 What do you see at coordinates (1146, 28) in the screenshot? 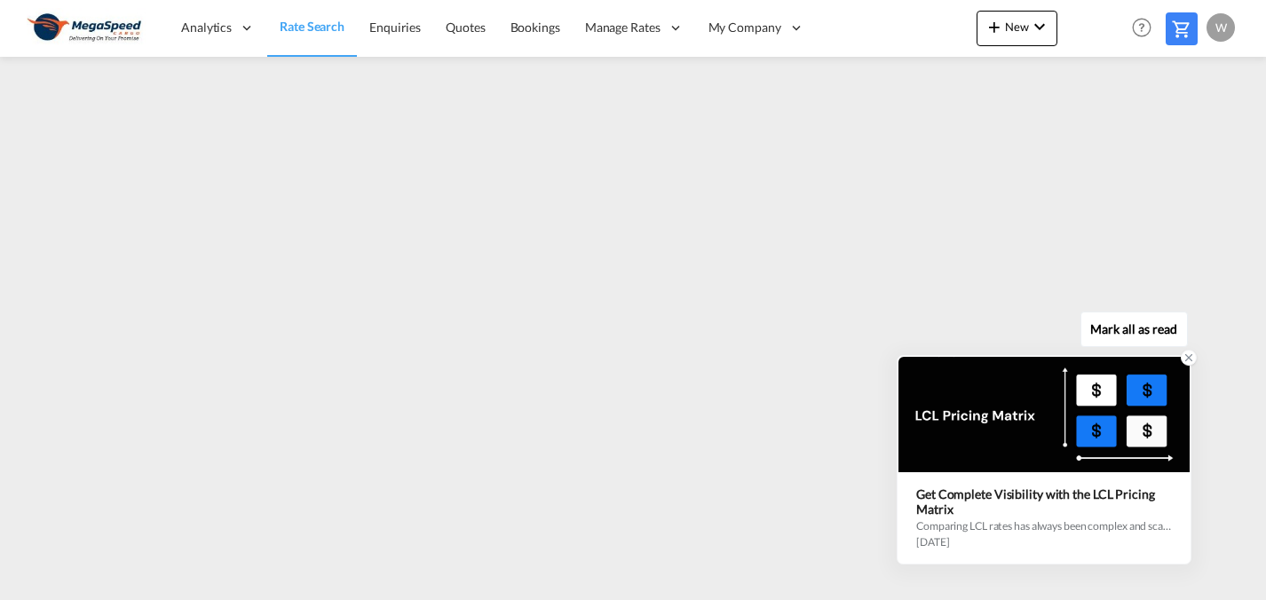
I see `div: Help` at bounding box center [1146, 28].